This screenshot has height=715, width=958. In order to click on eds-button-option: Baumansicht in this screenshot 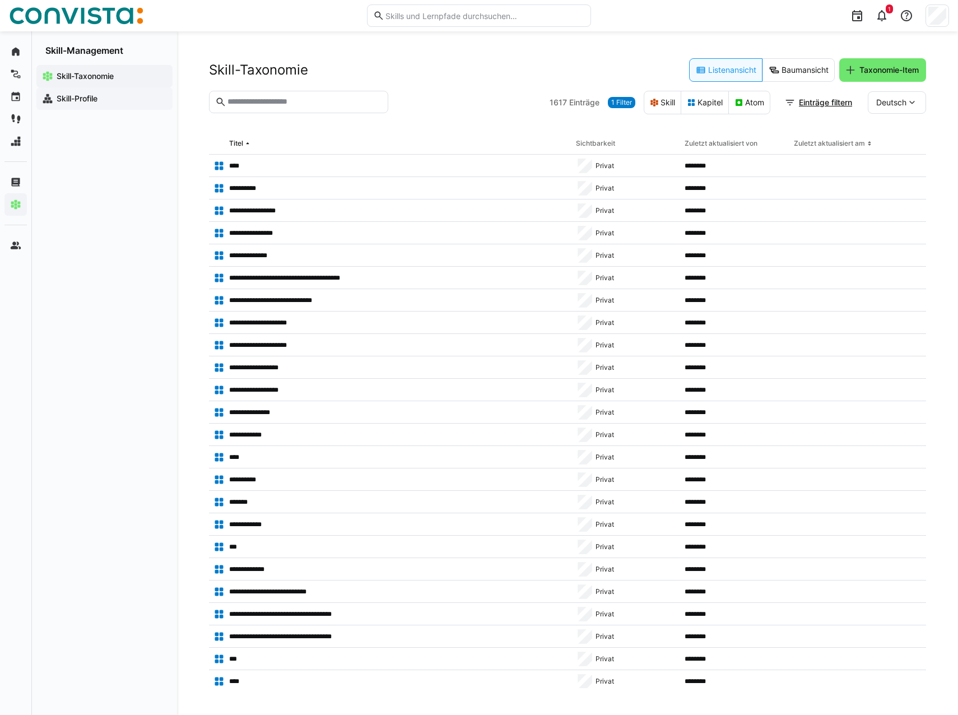, I will do `click(798, 70)`.